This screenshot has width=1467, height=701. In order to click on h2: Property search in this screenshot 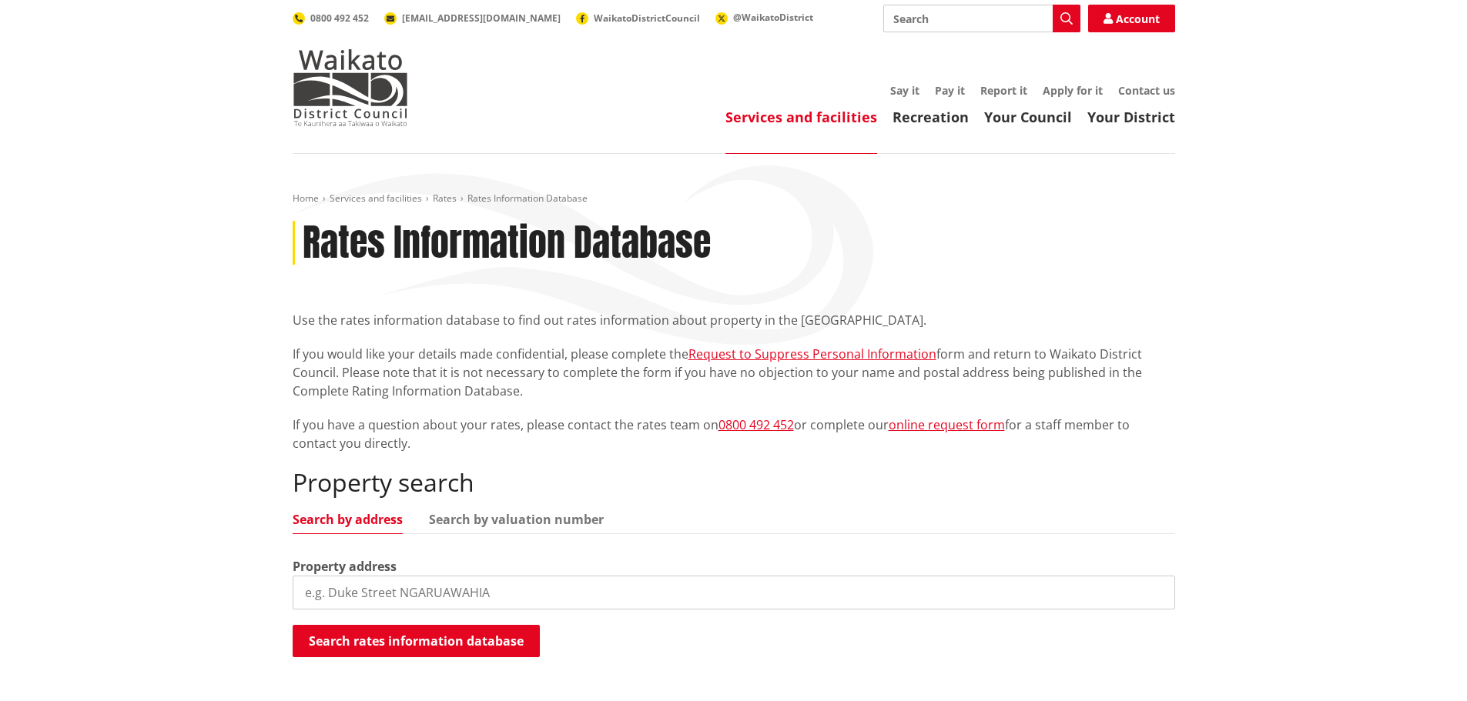, I will do `click(734, 483)`.